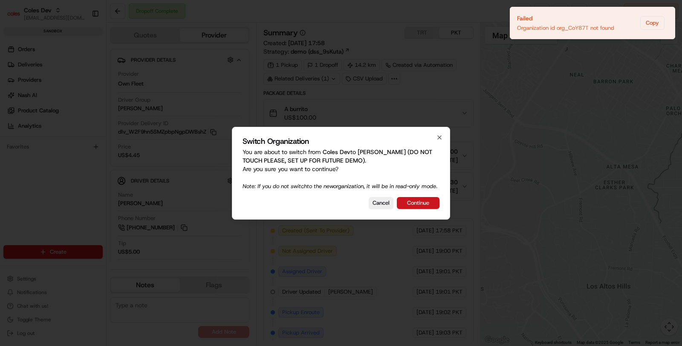  I want to click on button: Cancel, so click(381, 203).